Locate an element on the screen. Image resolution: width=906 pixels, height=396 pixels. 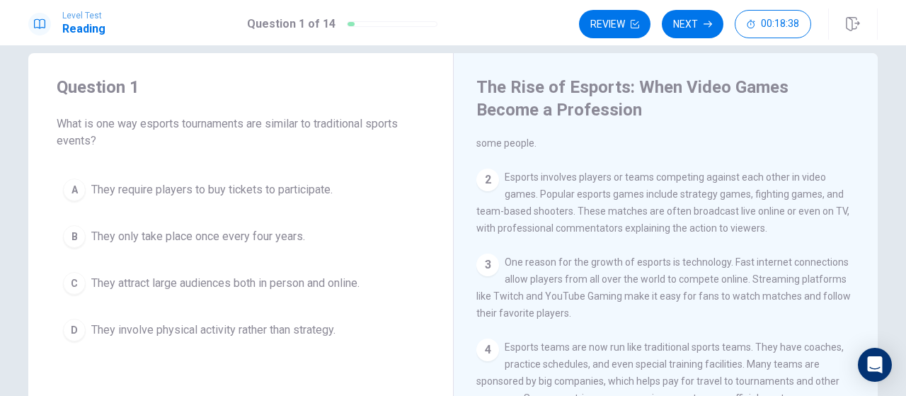
div: A is located at coordinates (74, 190).